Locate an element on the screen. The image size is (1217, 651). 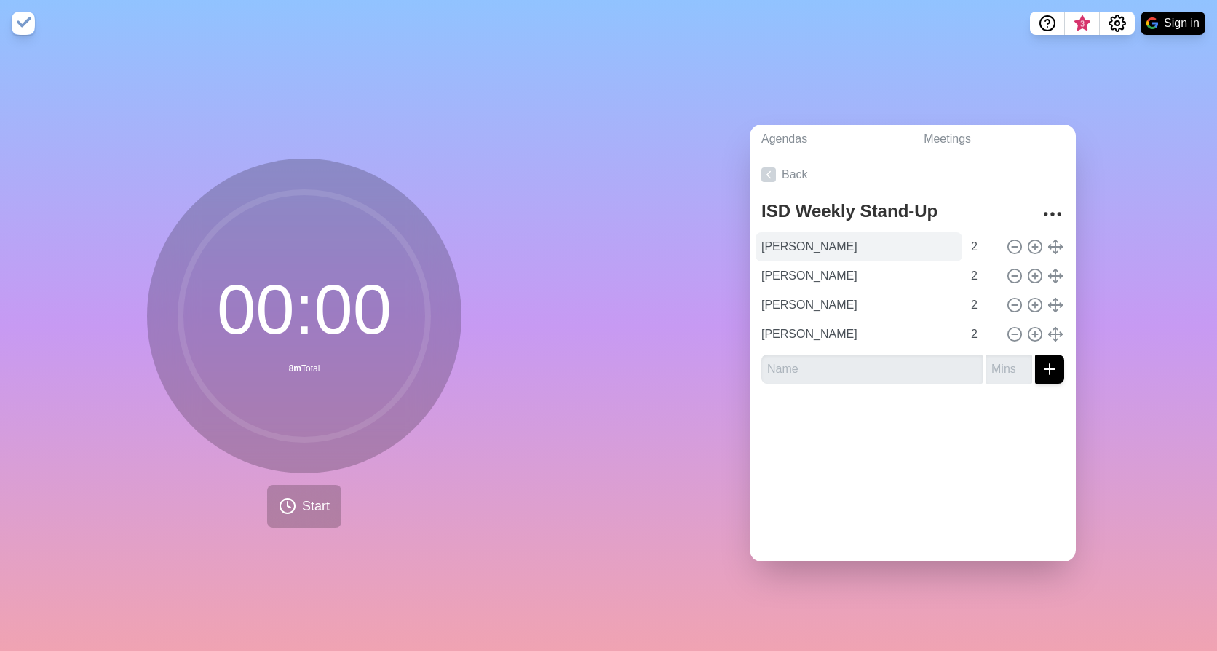
a: Agendas is located at coordinates (830, 139).